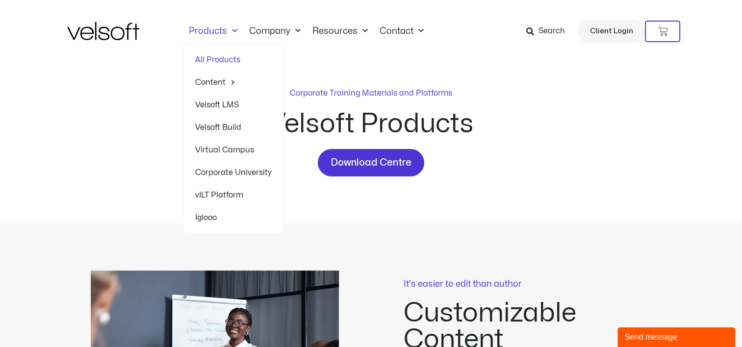 The height and width of the screenshot is (347, 742). What do you see at coordinates (371, 163) in the screenshot?
I see `a: Download Centre` at bounding box center [371, 163].